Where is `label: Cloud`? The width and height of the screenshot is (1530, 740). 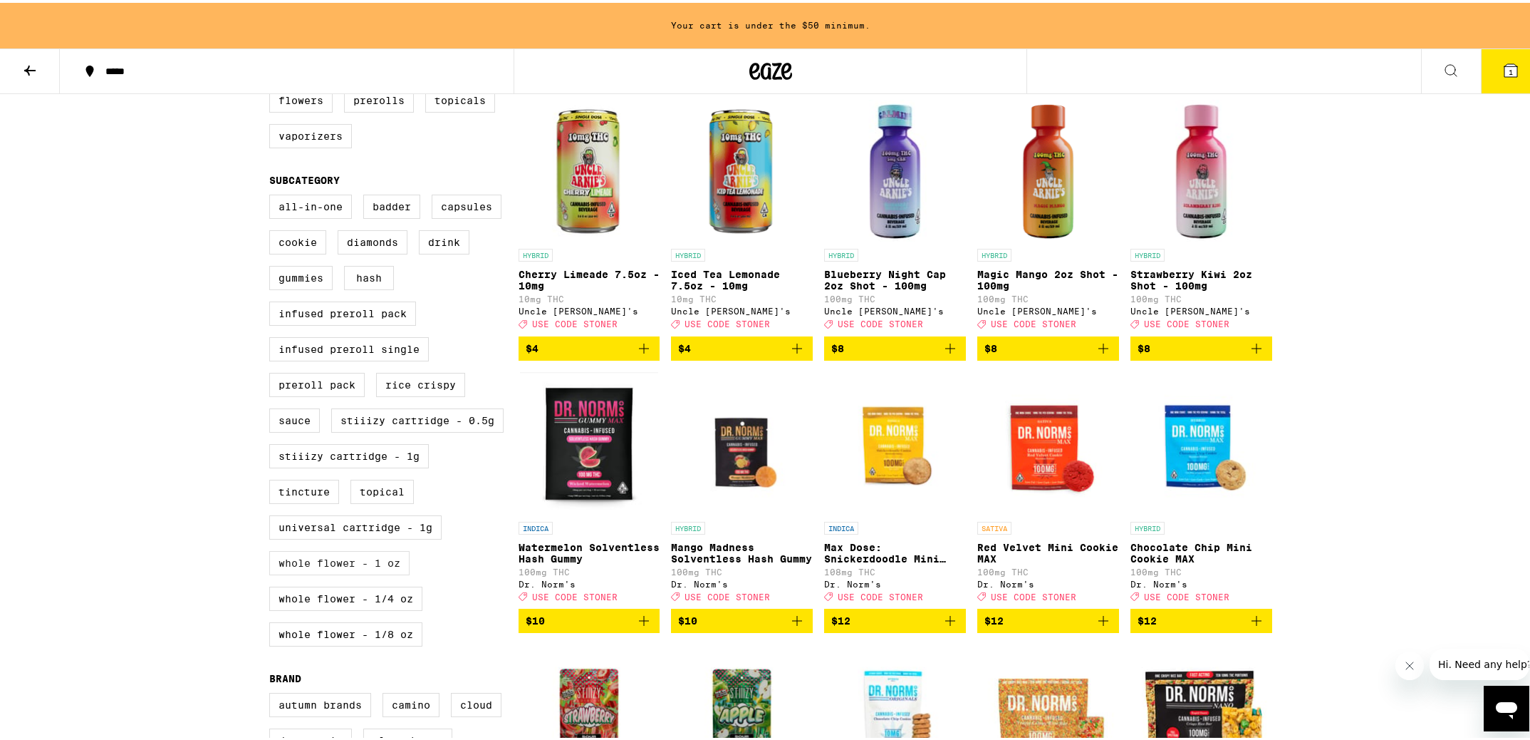 label: Cloud is located at coordinates (476, 702).